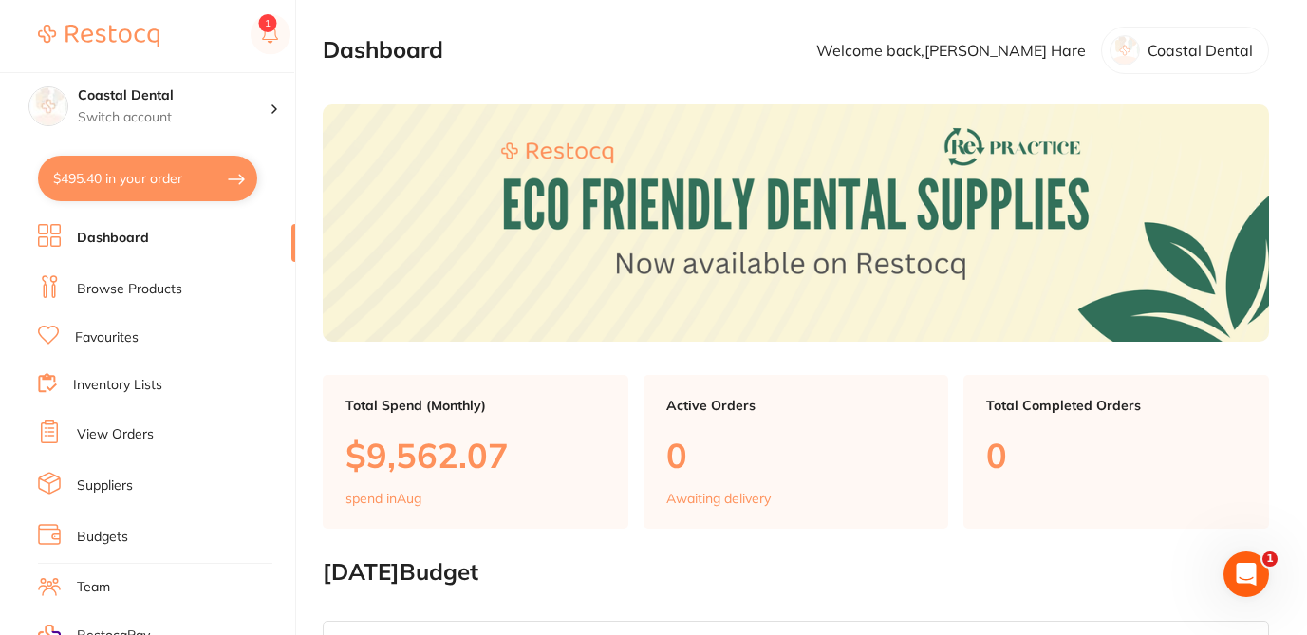  Describe the element at coordinates (383, 498) in the screenshot. I see `p: spend in Aug` at that location.